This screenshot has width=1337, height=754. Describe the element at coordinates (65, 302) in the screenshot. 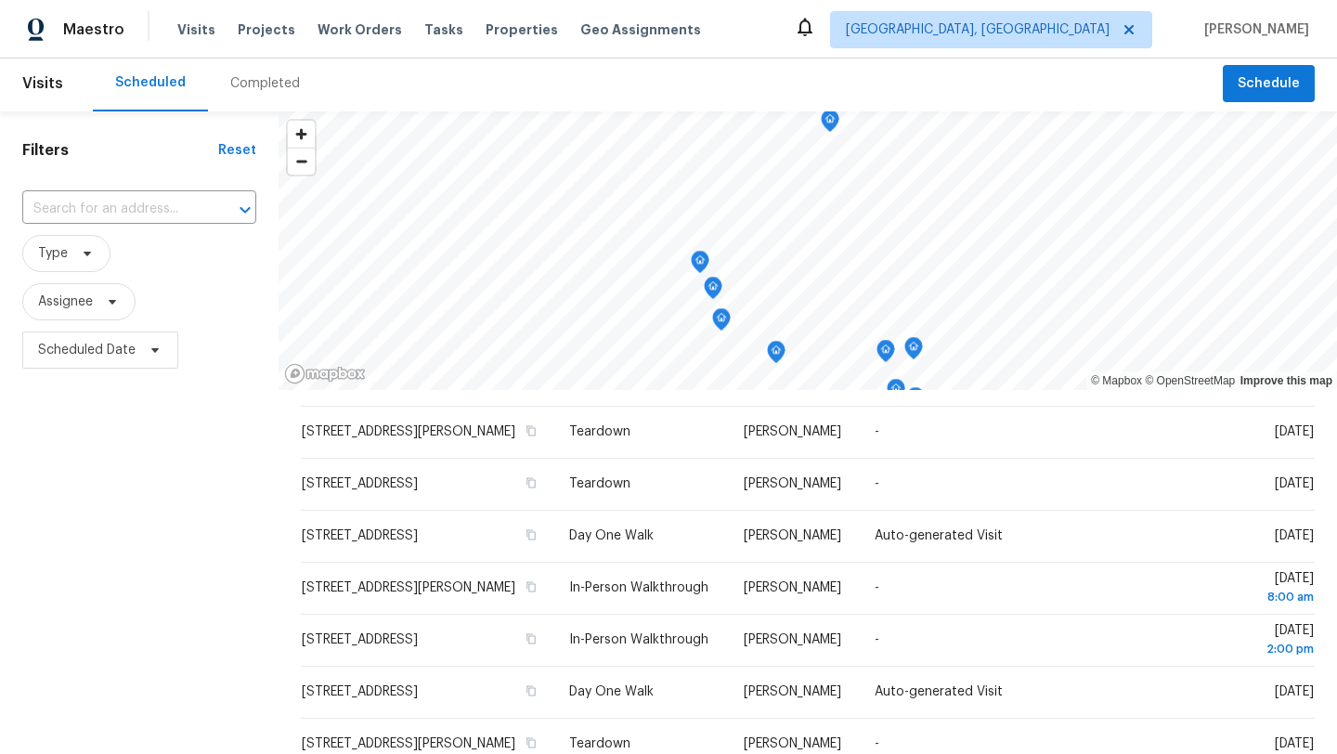

I see `span: Assignee` at that location.